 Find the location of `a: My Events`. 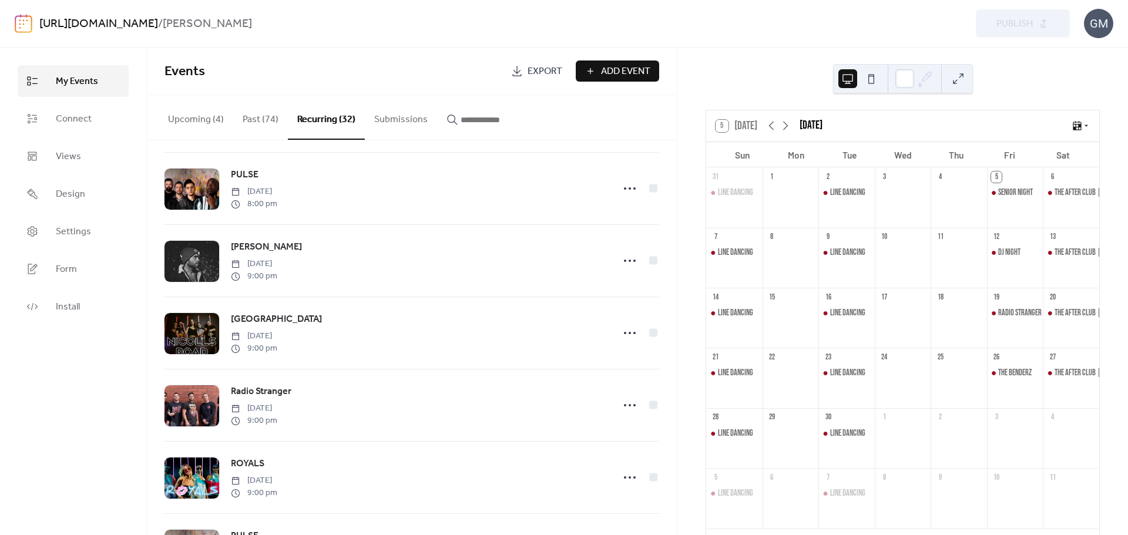

a: My Events is located at coordinates (73, 81).